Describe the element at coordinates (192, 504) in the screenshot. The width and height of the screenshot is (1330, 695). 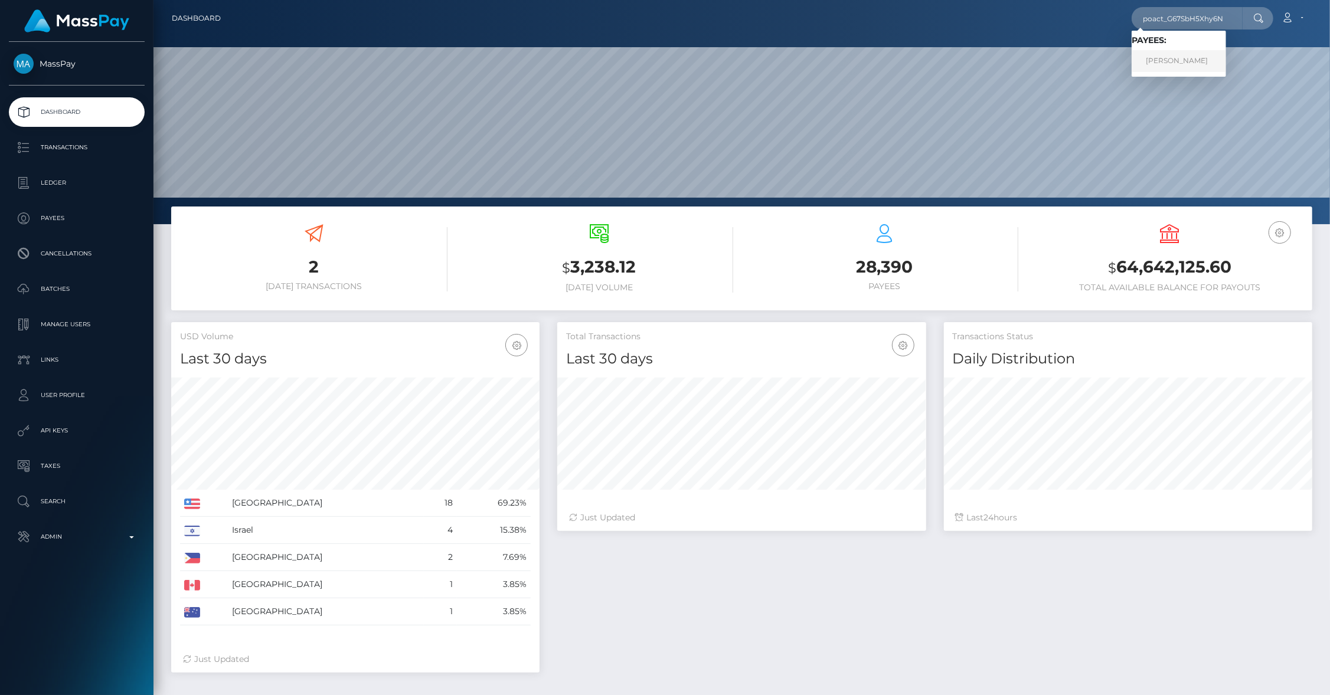
I see `img: US.png` at that location.